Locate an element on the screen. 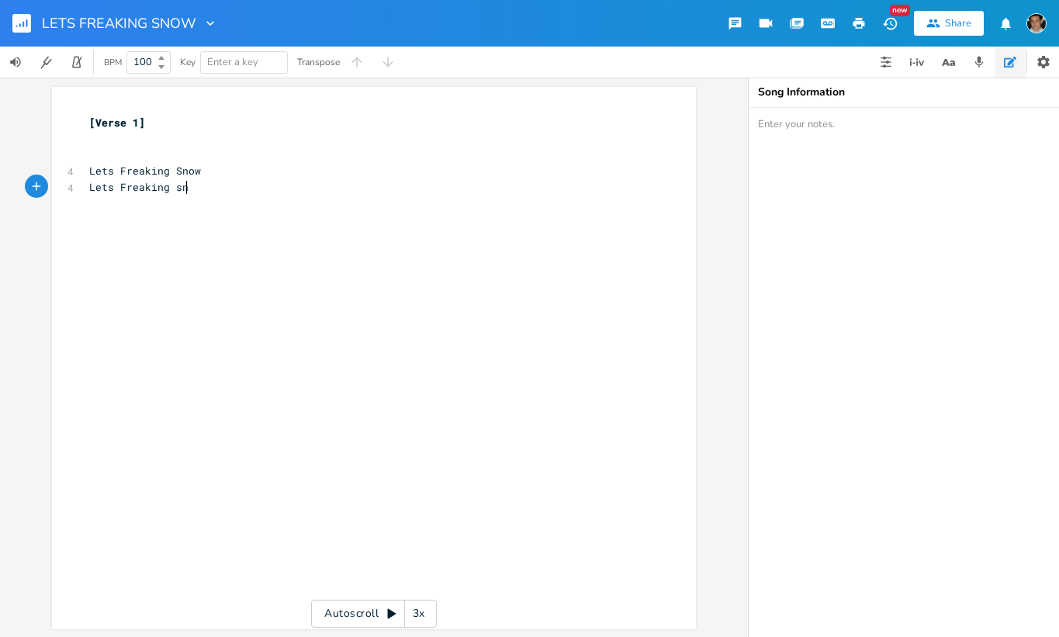  button: Share is located at coordinates (949, 23).